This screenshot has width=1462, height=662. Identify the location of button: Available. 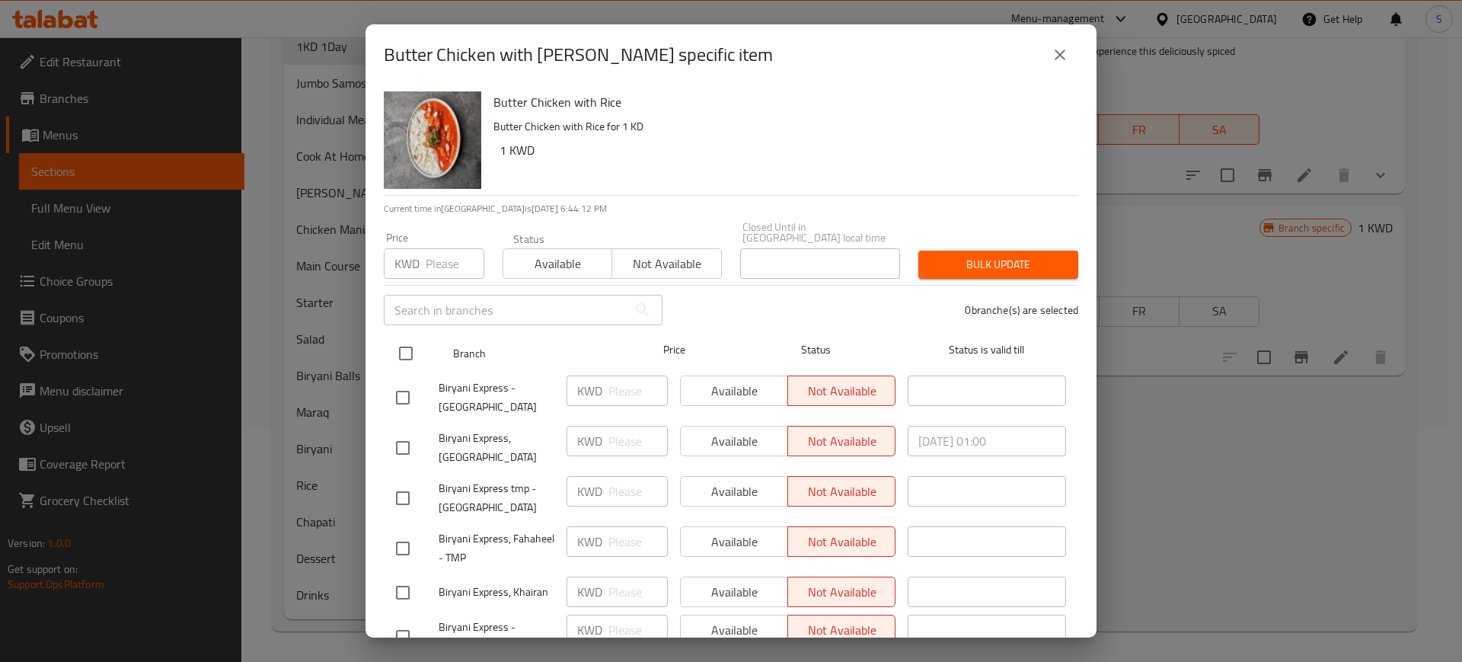
(558, 264).